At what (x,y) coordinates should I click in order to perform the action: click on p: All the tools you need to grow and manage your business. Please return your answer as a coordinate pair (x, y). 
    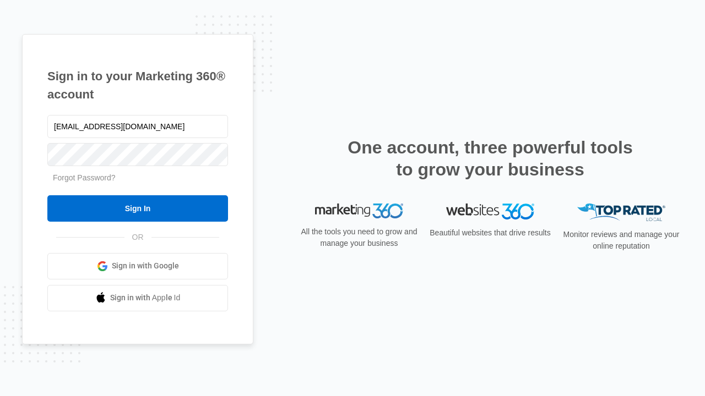
    Looking at the image, I should click on (359, 238).